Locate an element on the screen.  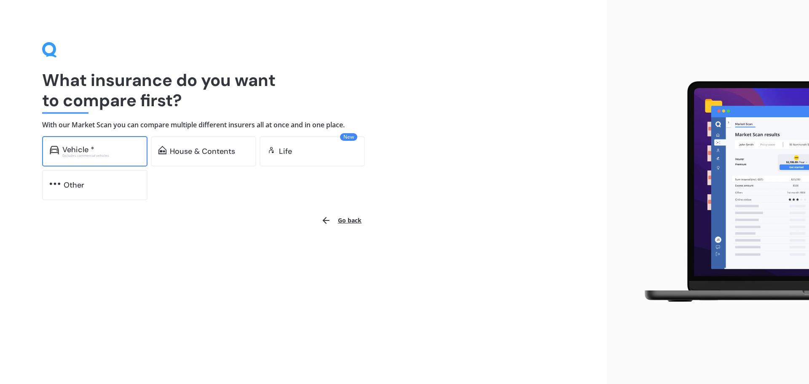
span: New is located at coordinates (348, 137).